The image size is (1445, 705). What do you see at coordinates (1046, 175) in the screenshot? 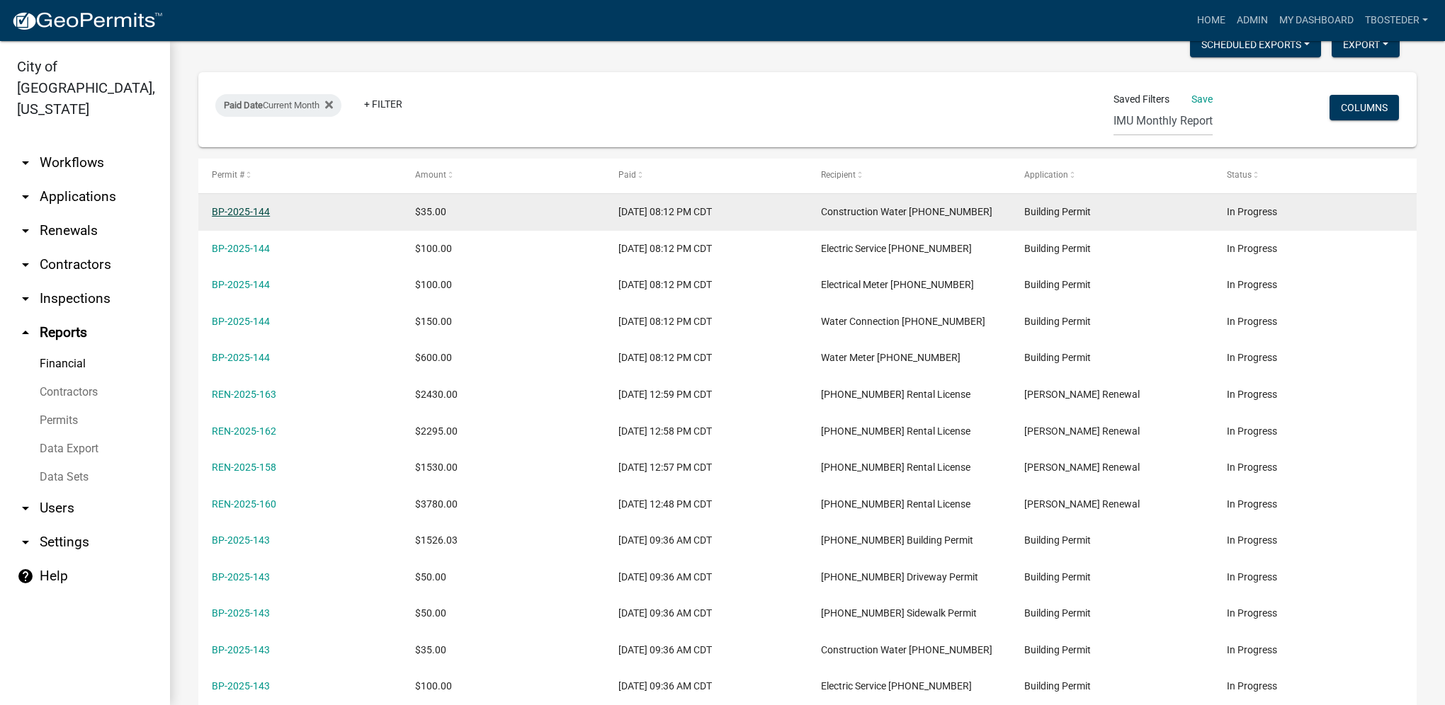
I see `span: Application` at bounding box center [1046, 175].